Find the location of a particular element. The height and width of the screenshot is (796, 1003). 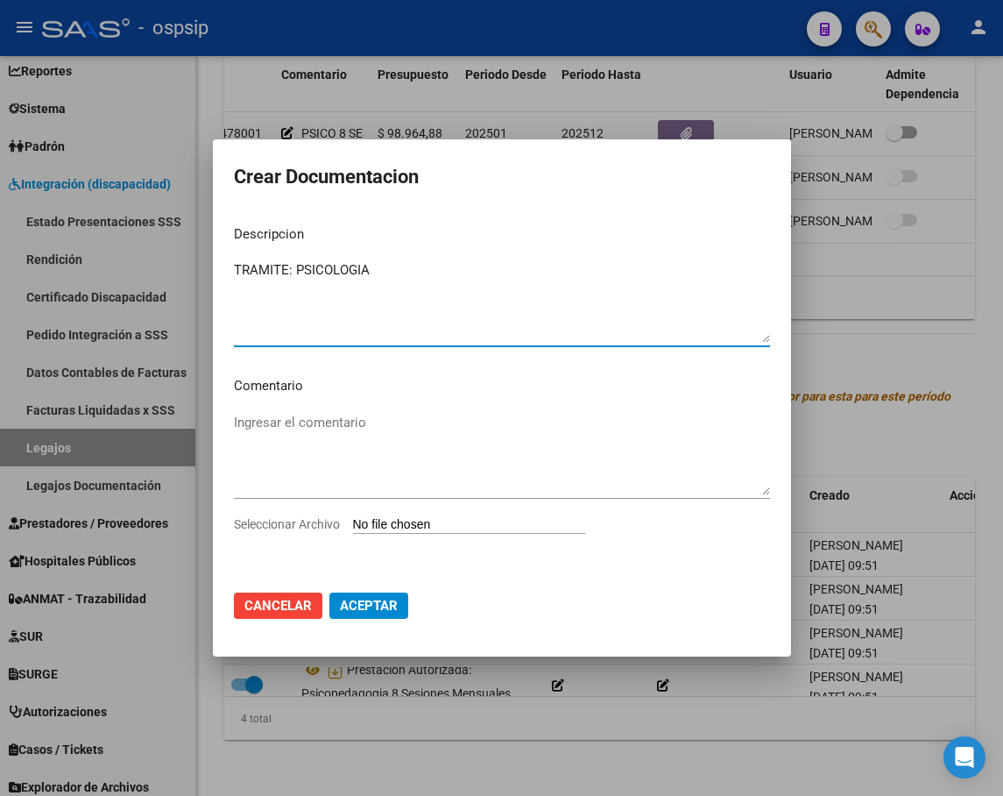

button: Aceptar is located at coordinates (369, 605).